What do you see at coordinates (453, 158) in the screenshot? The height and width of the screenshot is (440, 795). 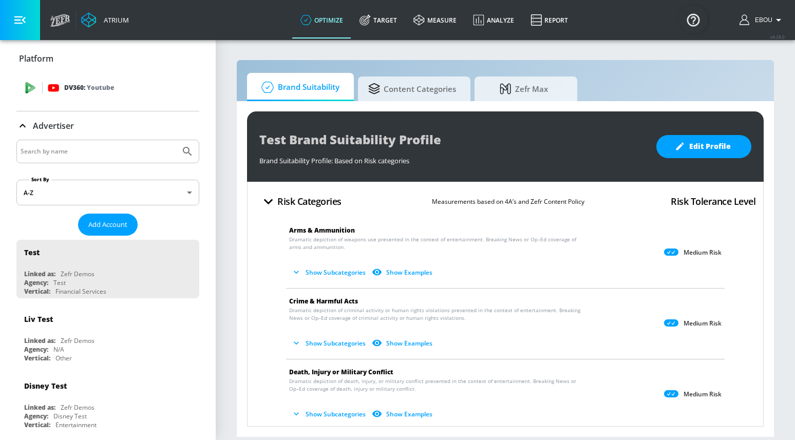 I see `div: Brand Suitability Profile: Based on Risk categories` at bounding box center [453, 158].